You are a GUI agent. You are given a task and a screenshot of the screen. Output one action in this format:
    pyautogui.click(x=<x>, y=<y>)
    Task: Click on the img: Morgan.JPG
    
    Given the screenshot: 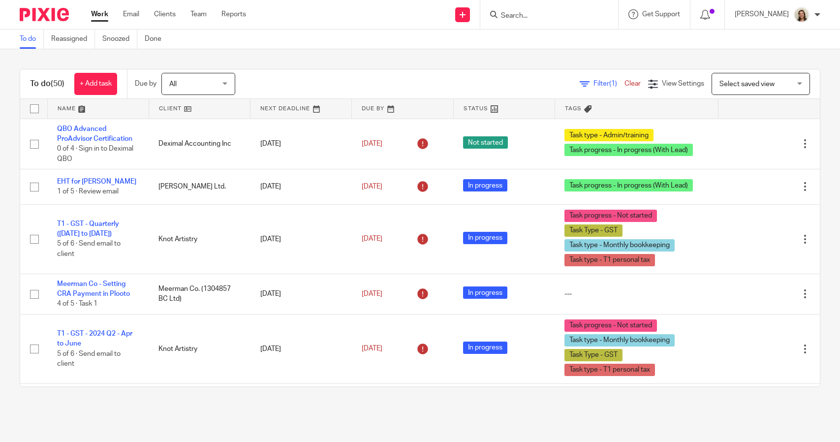 What is the action you would take?
    pyautogui.click(x=801, y=15)
    